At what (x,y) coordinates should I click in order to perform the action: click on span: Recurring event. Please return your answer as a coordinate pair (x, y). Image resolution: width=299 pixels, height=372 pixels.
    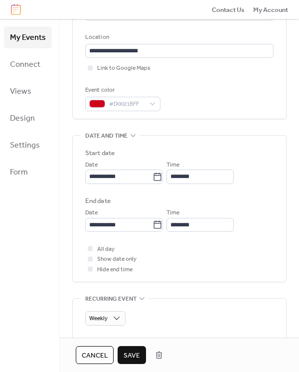
    Looking at the image, I should click on (111, 299).